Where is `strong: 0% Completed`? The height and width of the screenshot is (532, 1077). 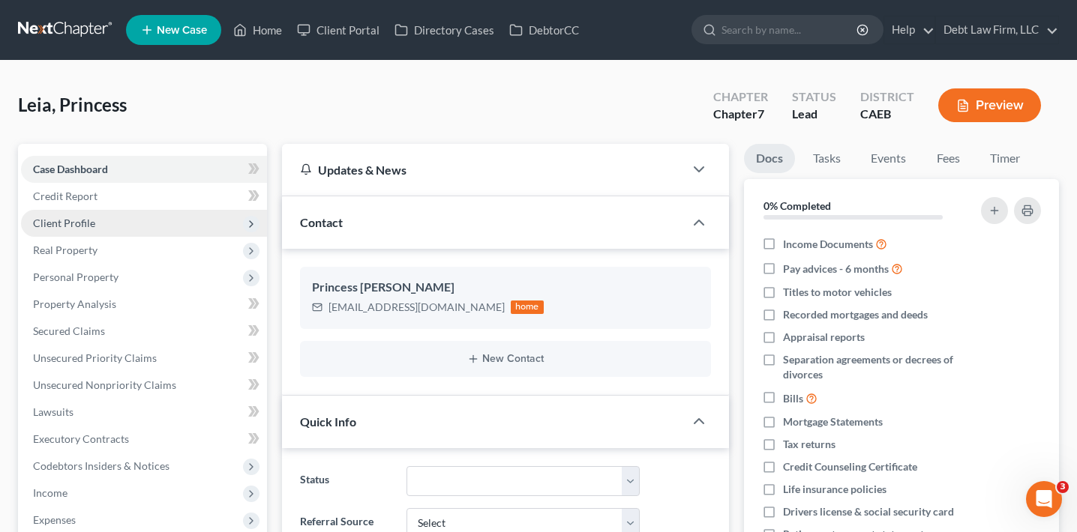 strong: 0% Completed is located at coordinates (797, 205).